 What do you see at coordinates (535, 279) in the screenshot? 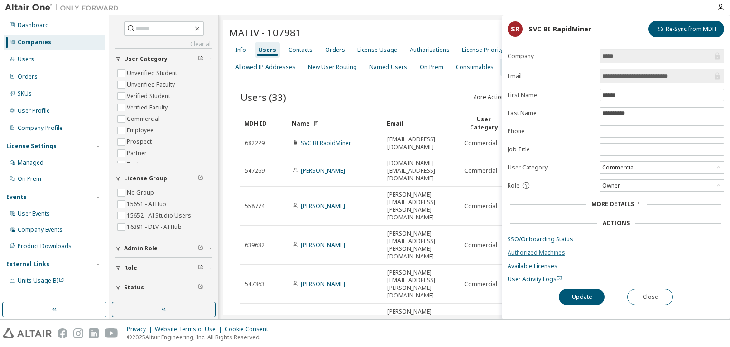
I see `span: User Activity Logs` at bounding box center [535, 279].